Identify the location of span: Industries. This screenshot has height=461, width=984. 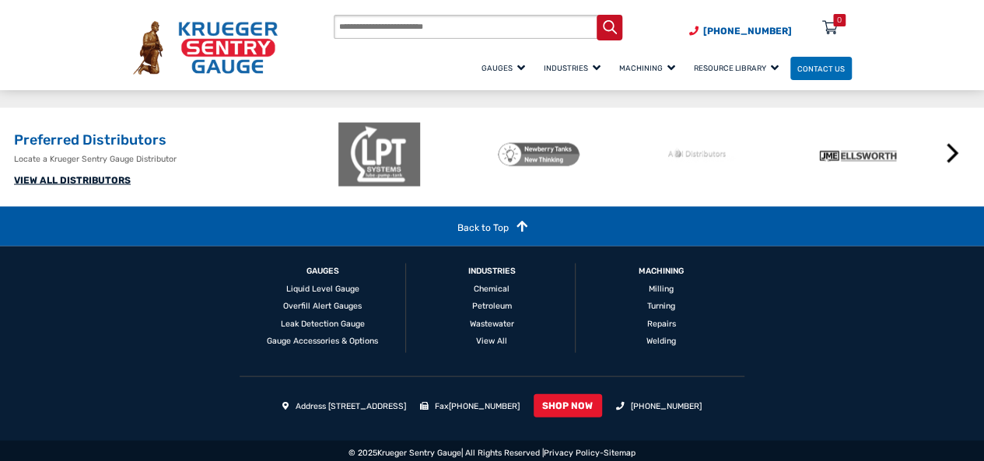
(572, 68).